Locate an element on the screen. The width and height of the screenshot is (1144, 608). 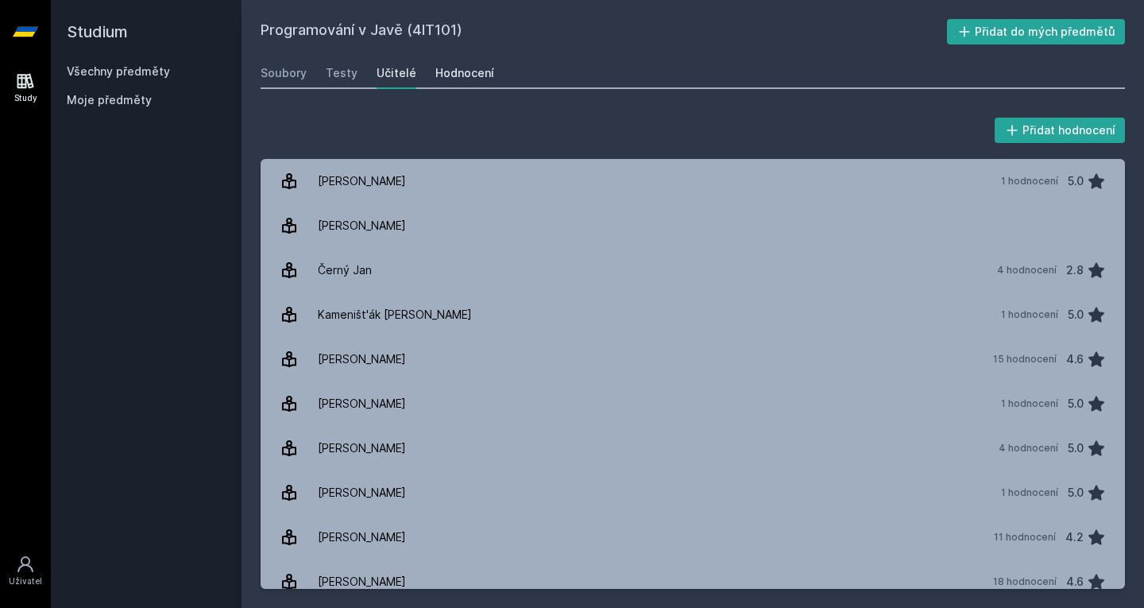
button: Přidat do mých předmětů is located at coordinates (1036, 32).